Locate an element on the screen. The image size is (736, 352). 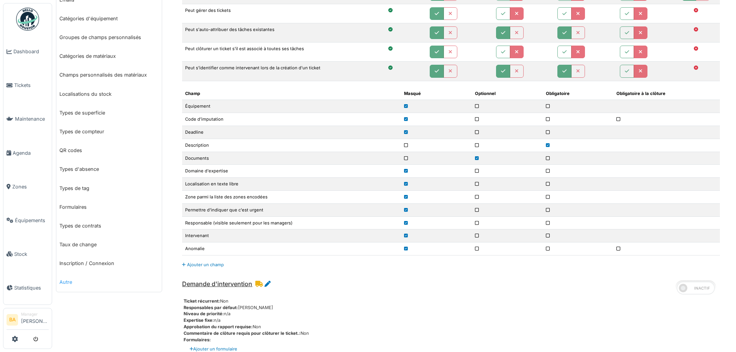
a: Maintenance is located at coordinates (28, 119).